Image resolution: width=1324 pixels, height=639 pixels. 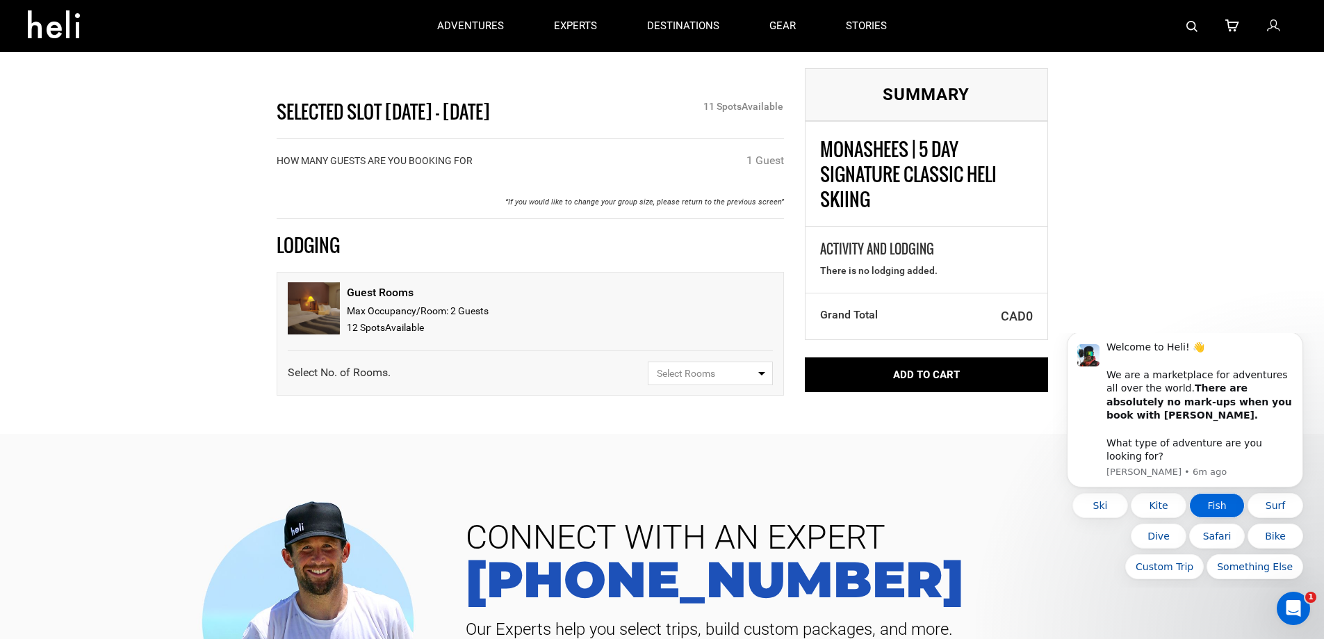 What do you see at coordinates (209, 234) in the screenshot?
I see `button: Quick reply: Something Else` at bounding box center [209, 234].